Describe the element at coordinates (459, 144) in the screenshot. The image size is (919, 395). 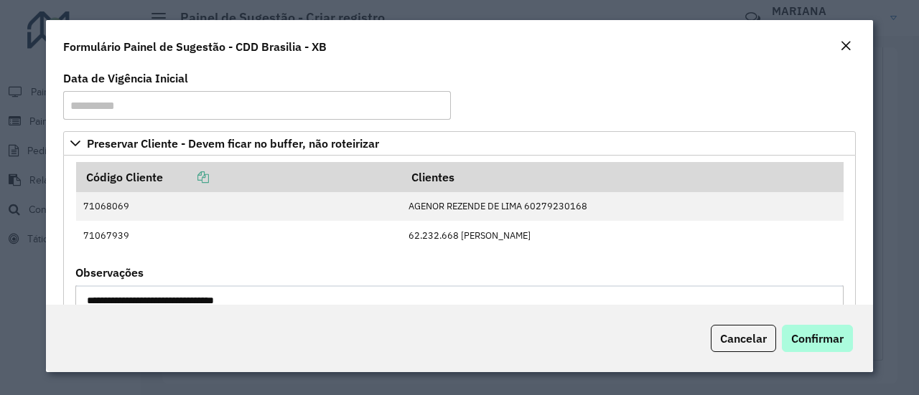
I see `a: Preservar Cliente - Devem ficar no buffer, não roteirizar` at that location.